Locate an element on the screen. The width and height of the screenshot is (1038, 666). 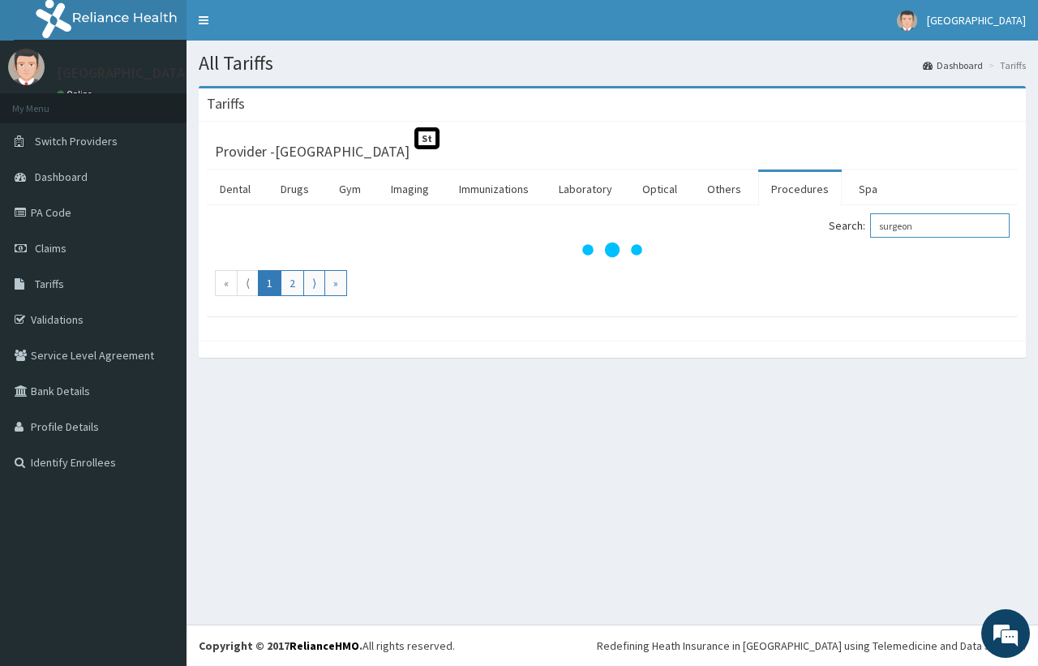
a: Dental is located at coordinates (235, 189).